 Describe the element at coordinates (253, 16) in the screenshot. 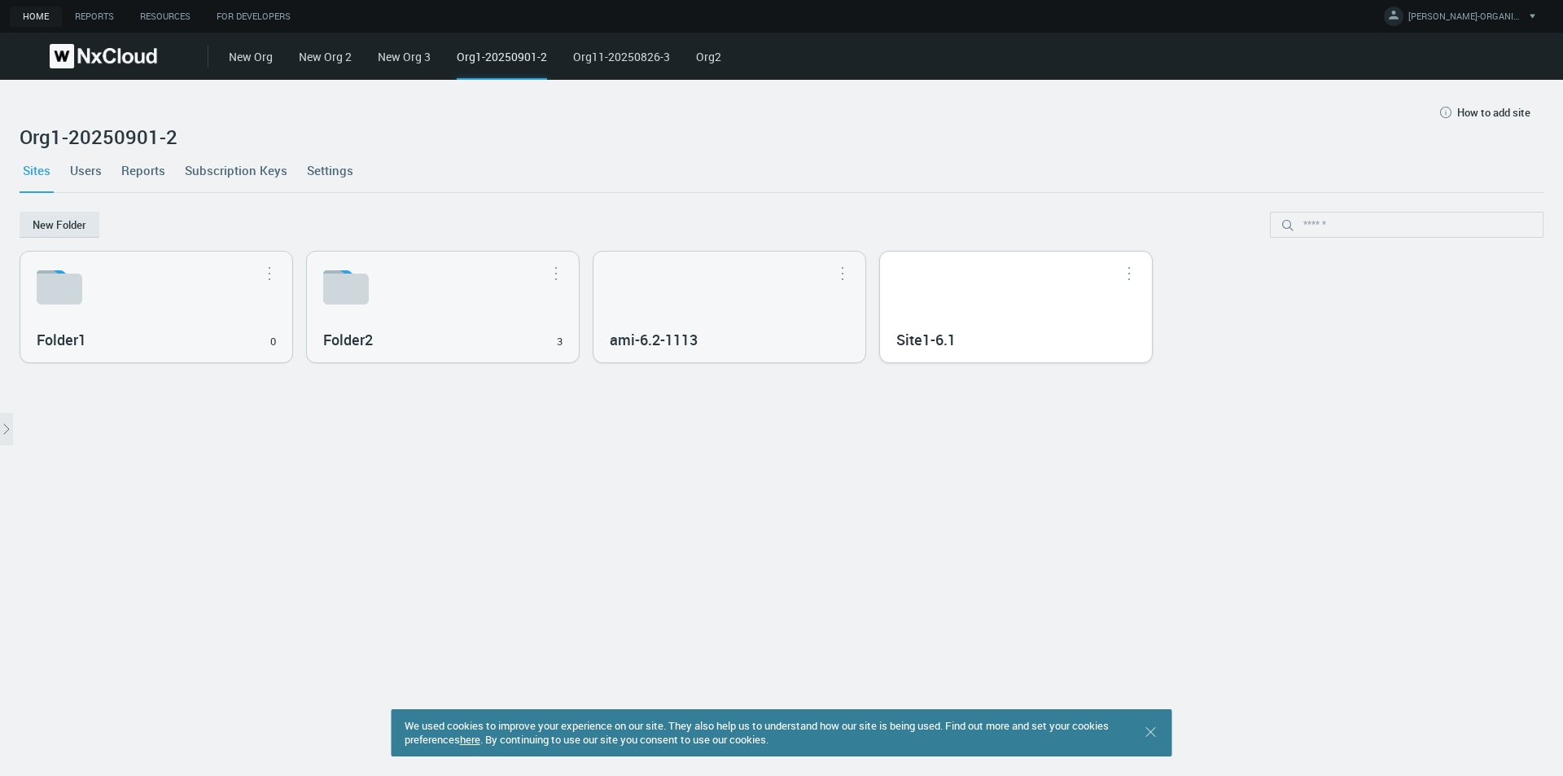

I see `a: For Developers` at that location.